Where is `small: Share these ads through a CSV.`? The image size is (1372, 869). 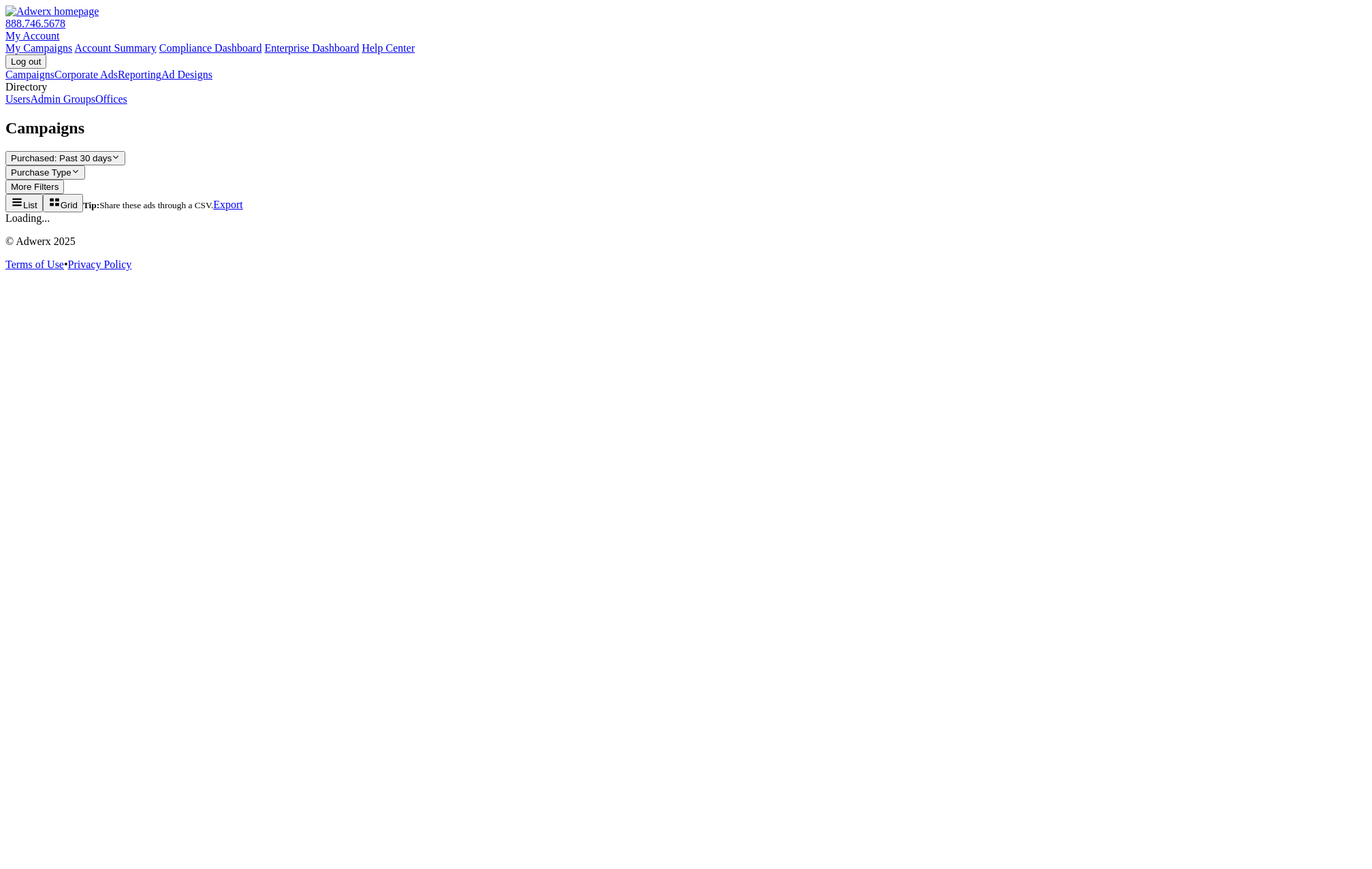 small: Share these ads through a CSV. is located at coordinates (147, 205).